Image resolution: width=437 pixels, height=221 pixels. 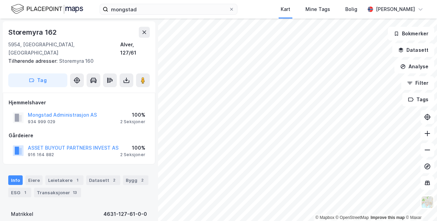 I want to click on div: Datasett, so click(x=103, y=180).